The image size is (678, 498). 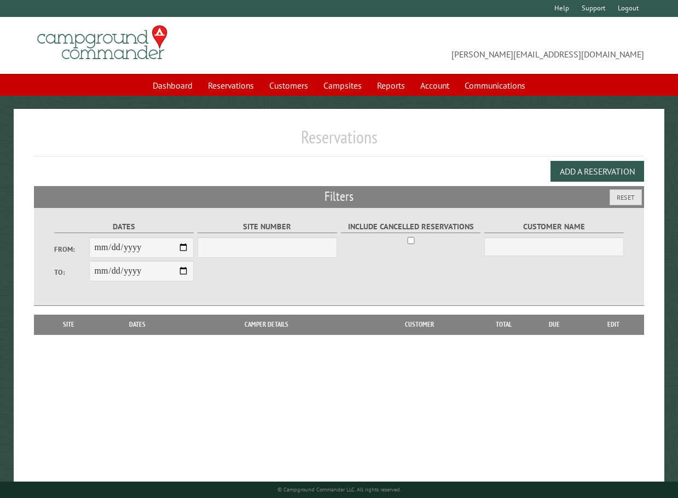 I want to click on th: Customer, so click(x=419, y=324).